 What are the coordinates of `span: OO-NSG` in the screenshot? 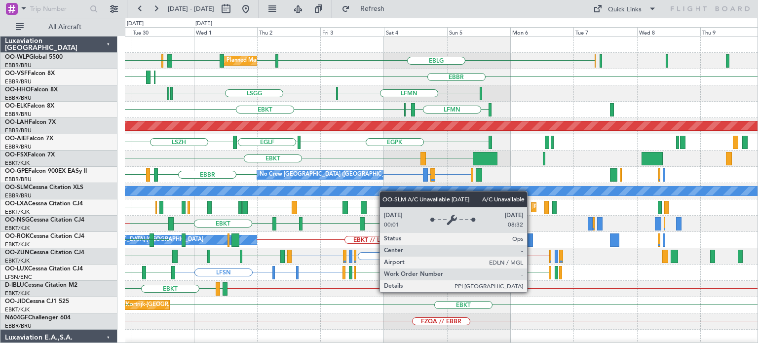 It's located at (17, 220).